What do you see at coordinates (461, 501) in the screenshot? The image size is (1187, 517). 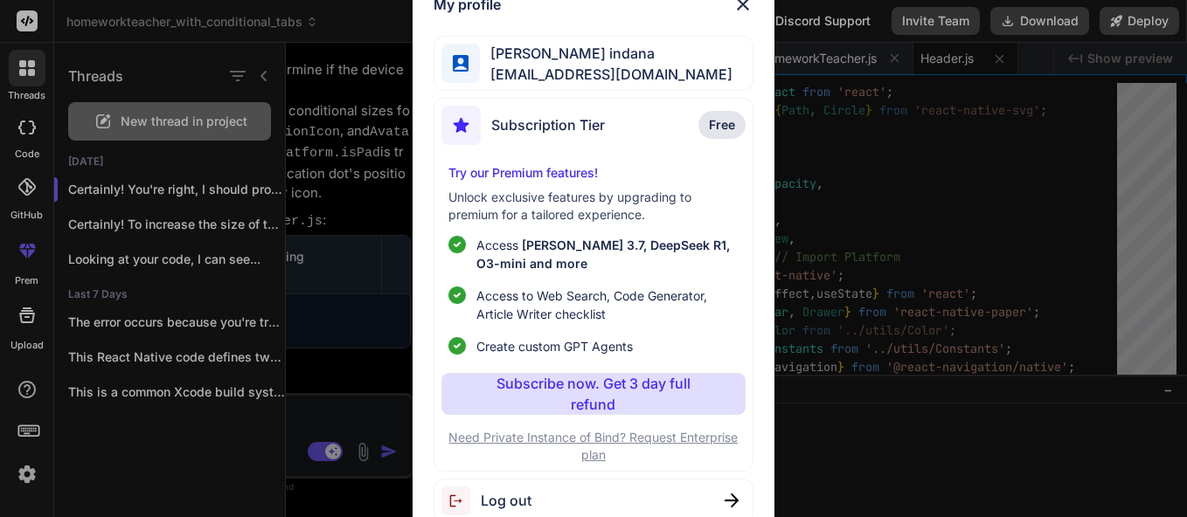 I see `img: logout` at bounding box center [461, 501].